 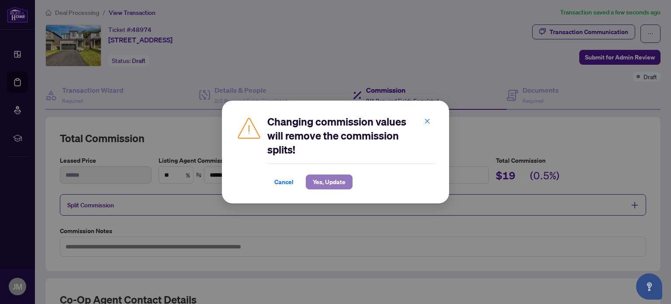 I want to click on img: Caution Icon, so click(x=249, y=128).